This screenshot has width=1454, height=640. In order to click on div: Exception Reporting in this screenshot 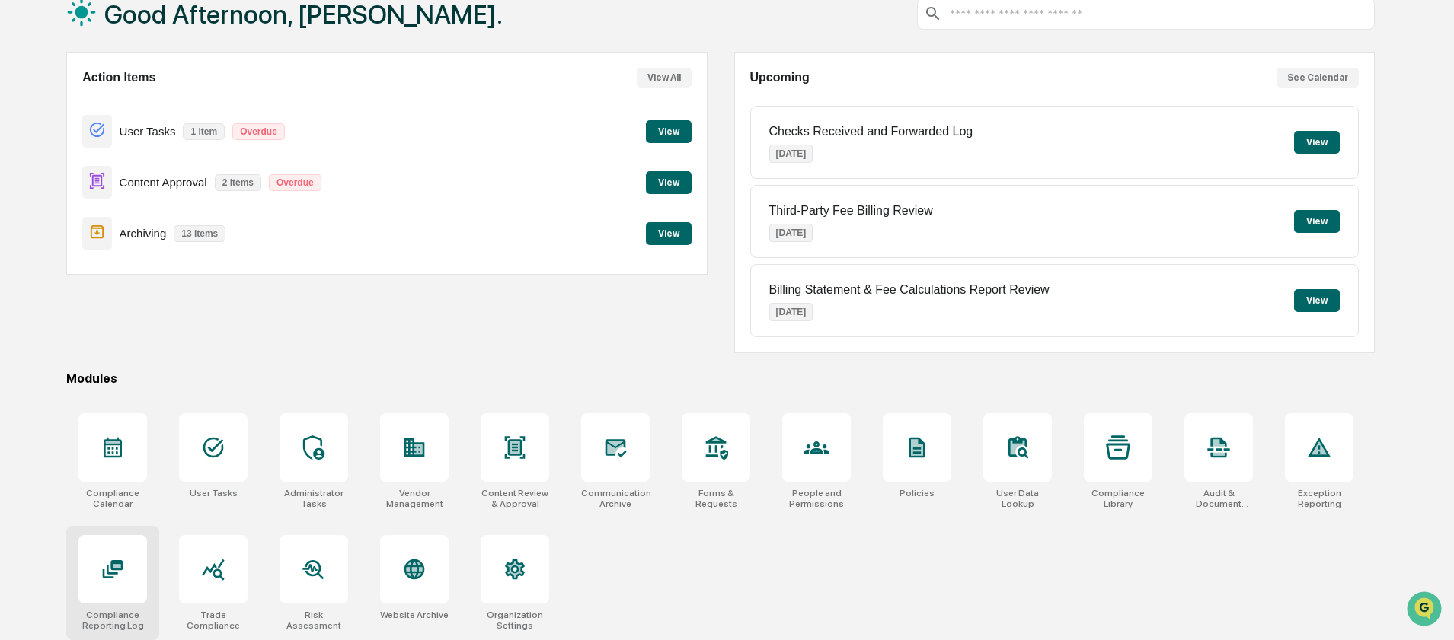, I will do `click(1319, 499)`.